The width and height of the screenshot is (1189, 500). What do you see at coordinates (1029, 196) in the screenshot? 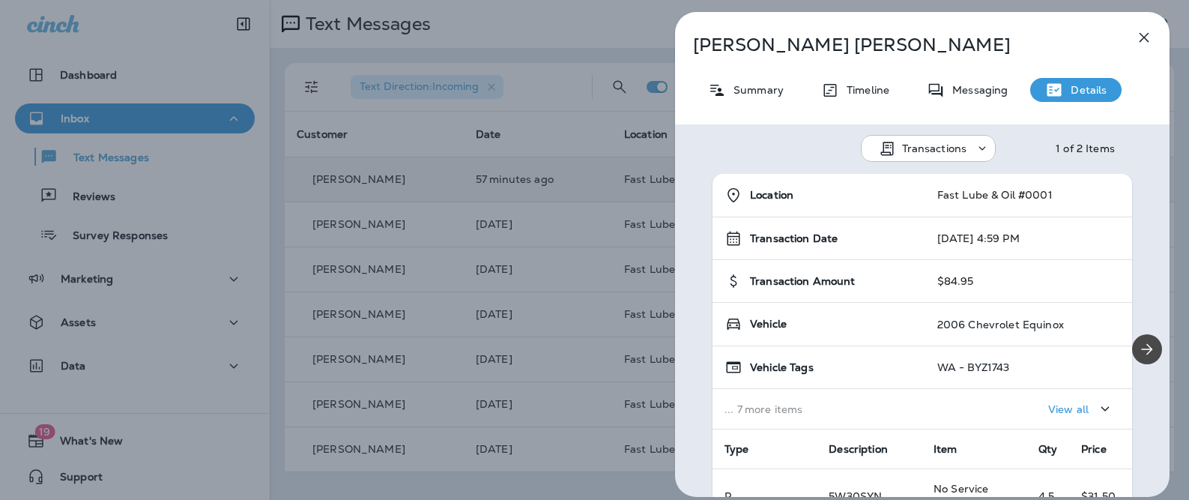
I see `td: Fast Lube & Oil #0001` at bounding box center [1029, 196].